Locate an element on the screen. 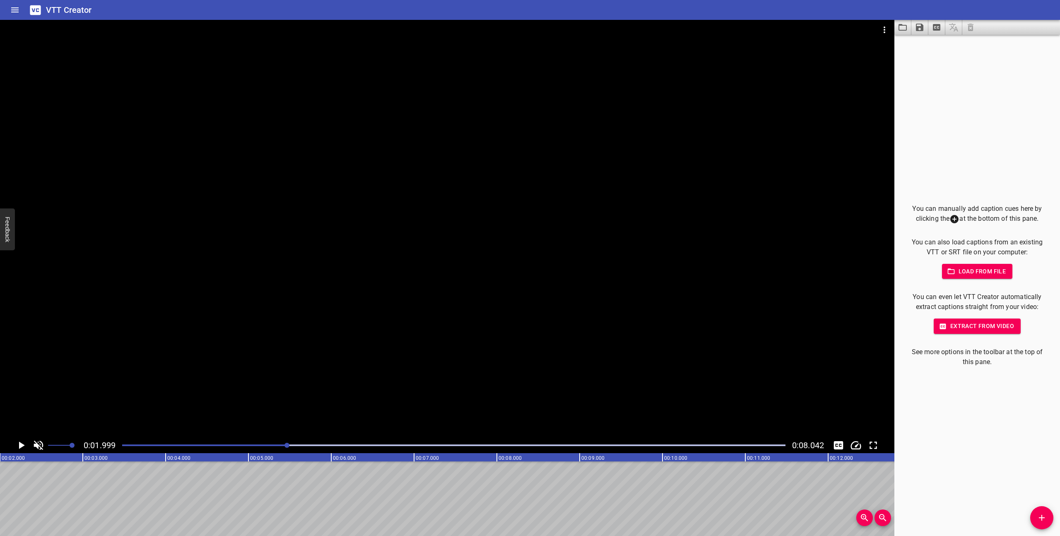 The image size is (1060, 536). svg: Load captions from file is located at coordinates (903, 27).